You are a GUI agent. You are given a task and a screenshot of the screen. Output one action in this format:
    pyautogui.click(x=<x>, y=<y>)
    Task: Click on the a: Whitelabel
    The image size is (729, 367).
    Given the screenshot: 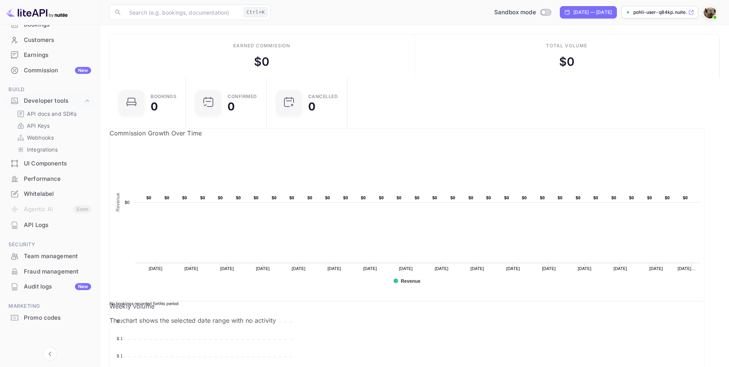 What is the action you would take?
    pyautogui.click(x=50, y=193)
    